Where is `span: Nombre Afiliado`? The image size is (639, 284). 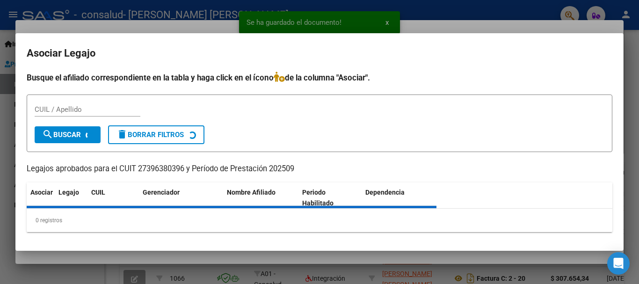 span: Nombre Afiliado is located at coordinates (251, 192).